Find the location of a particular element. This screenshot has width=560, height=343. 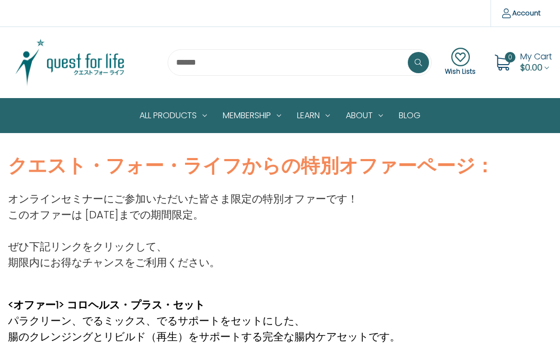

a: About is located at coordinates (364, 116).